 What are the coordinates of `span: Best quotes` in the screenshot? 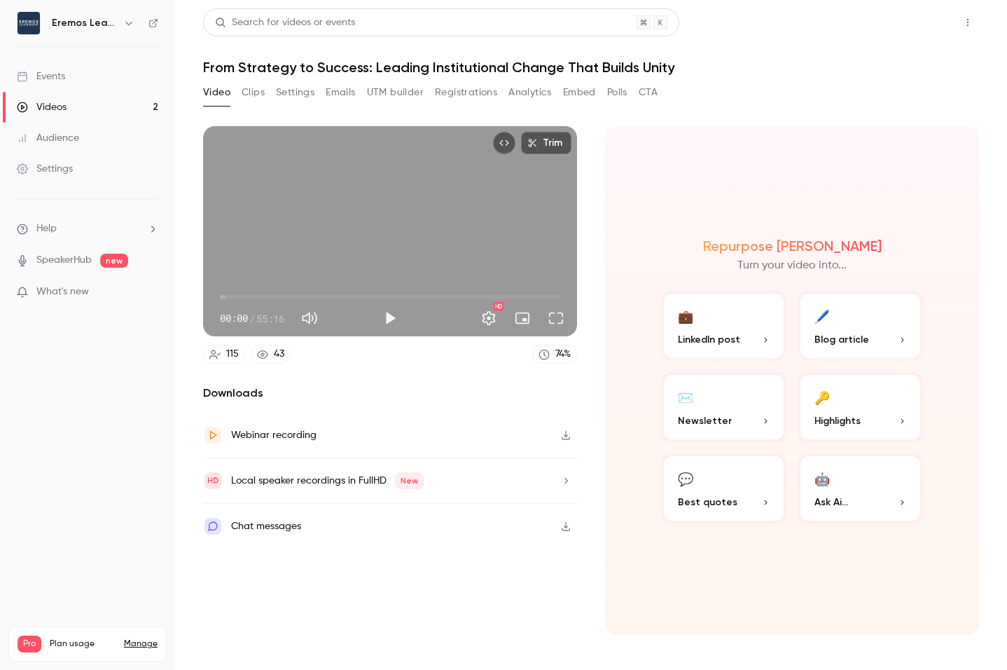 It's located at (707, 501).